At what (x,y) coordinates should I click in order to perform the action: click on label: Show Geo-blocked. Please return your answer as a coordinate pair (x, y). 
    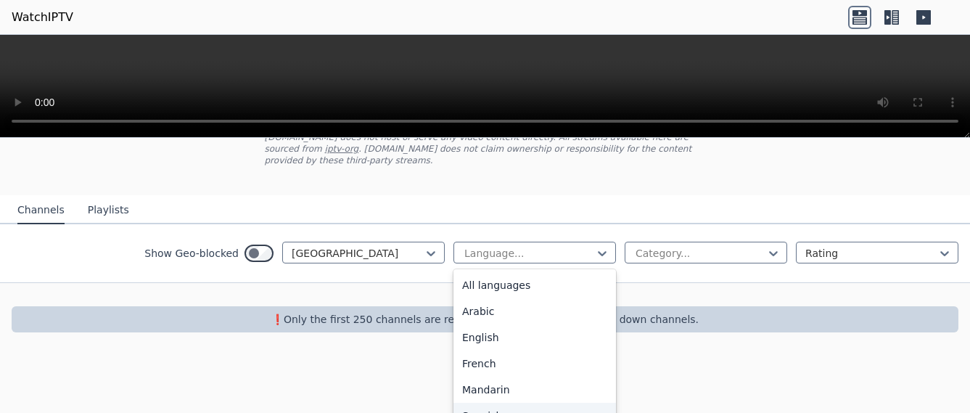
    Looking at the image, I should click on (191, 253).